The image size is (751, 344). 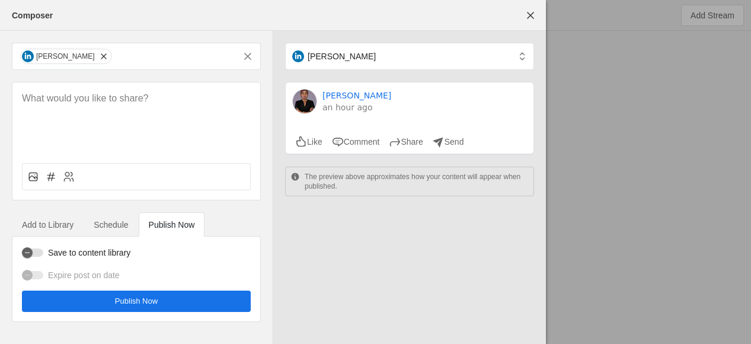 I want to click on button: Publish Now, so click(x=136, y=301).